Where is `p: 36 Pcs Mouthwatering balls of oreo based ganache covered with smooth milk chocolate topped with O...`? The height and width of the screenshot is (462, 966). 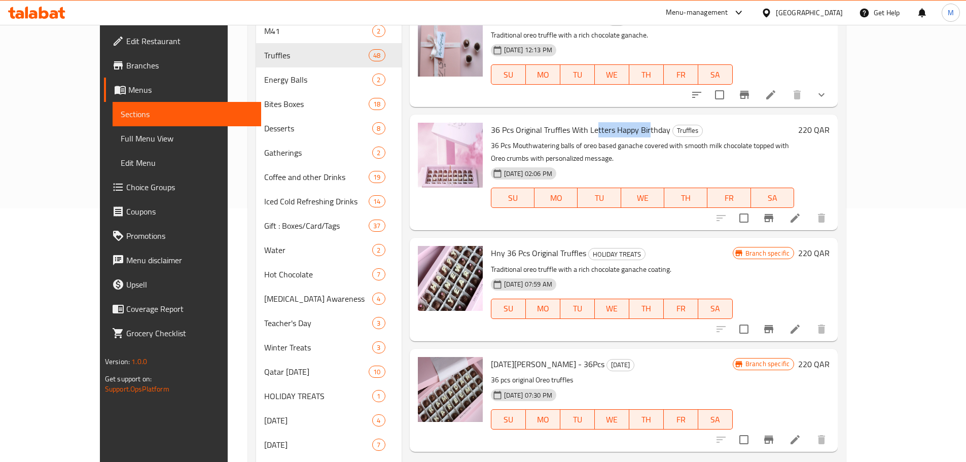 p: 36 Pcs Mouthwatering balls of oreo based ganache covered with smooth milk chocolate topped with O... is located at coordinates (643, 152).